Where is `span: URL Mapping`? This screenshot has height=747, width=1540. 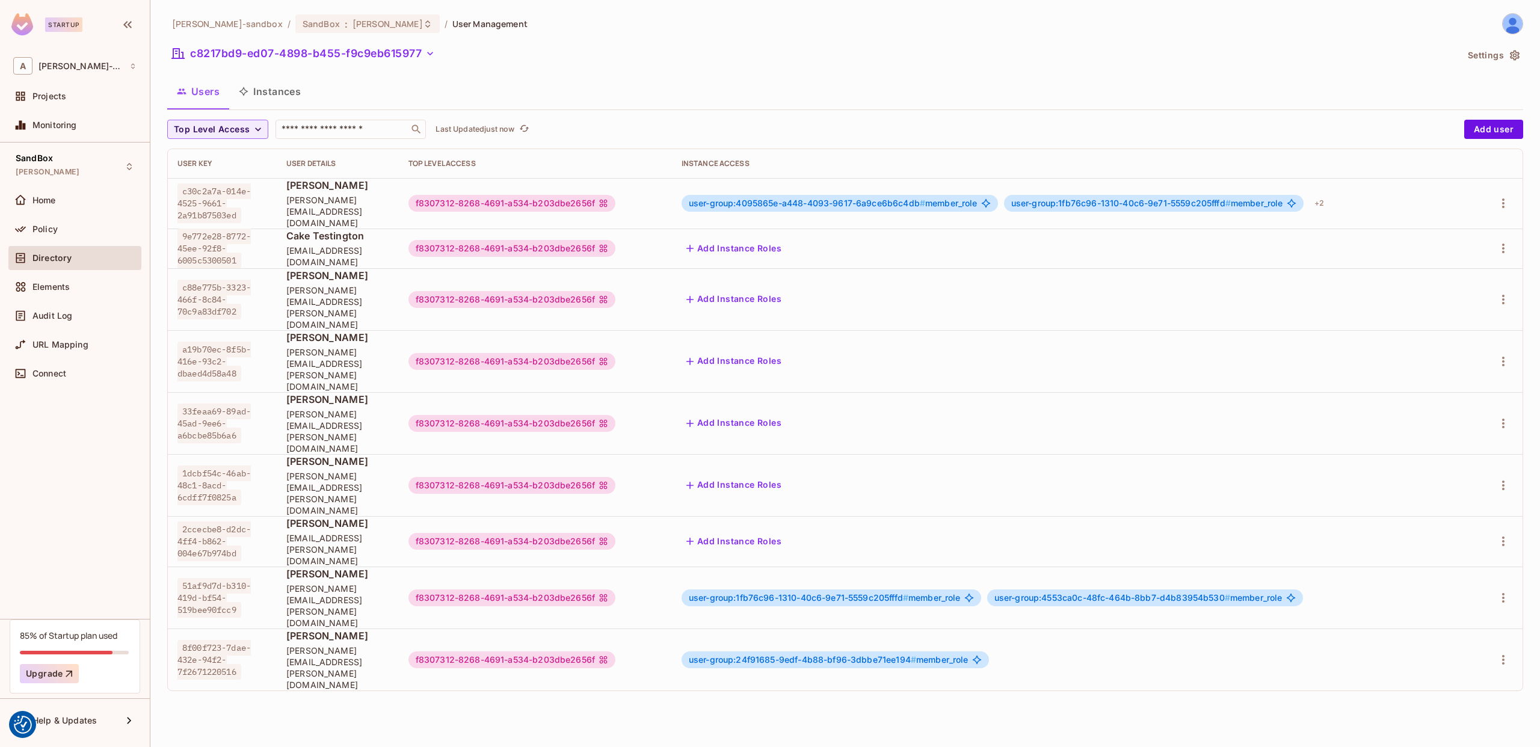 span: URL Mapping is located at coordinates (60, 345).